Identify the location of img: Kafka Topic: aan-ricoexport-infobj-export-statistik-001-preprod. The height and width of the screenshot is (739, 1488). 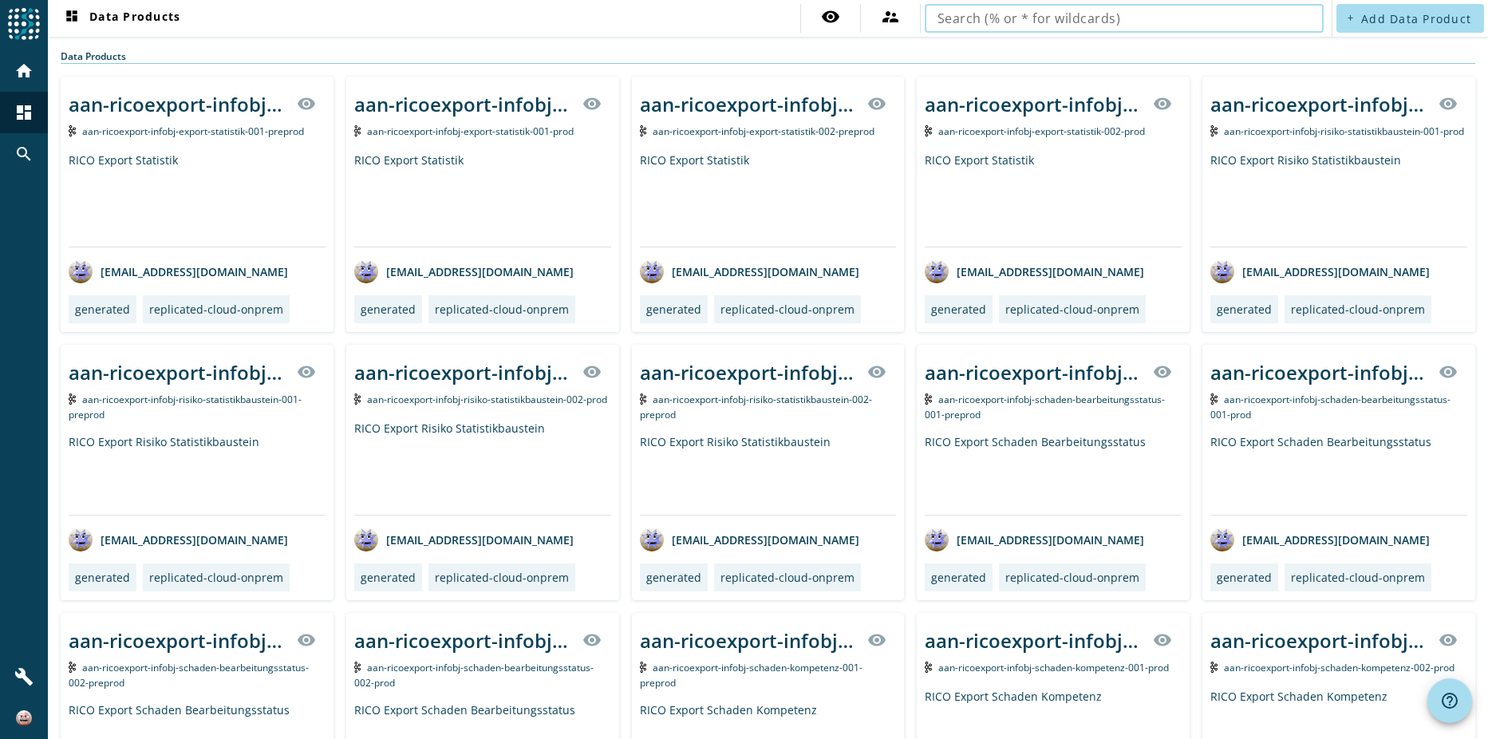
(72, 131).